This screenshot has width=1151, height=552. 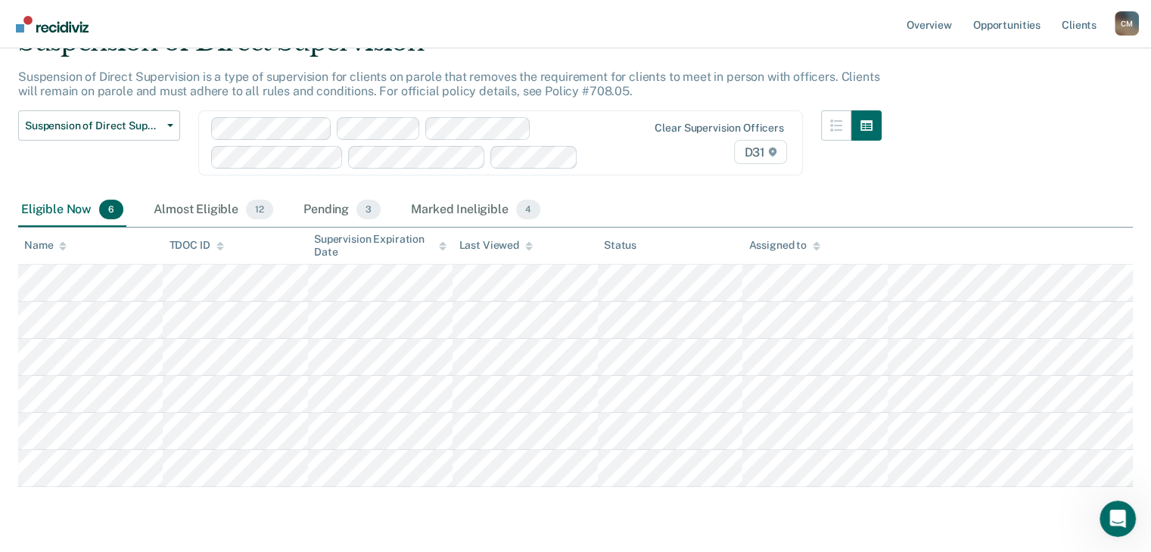 I want to click on img: Recidiviz, so click(x=52, y=24).